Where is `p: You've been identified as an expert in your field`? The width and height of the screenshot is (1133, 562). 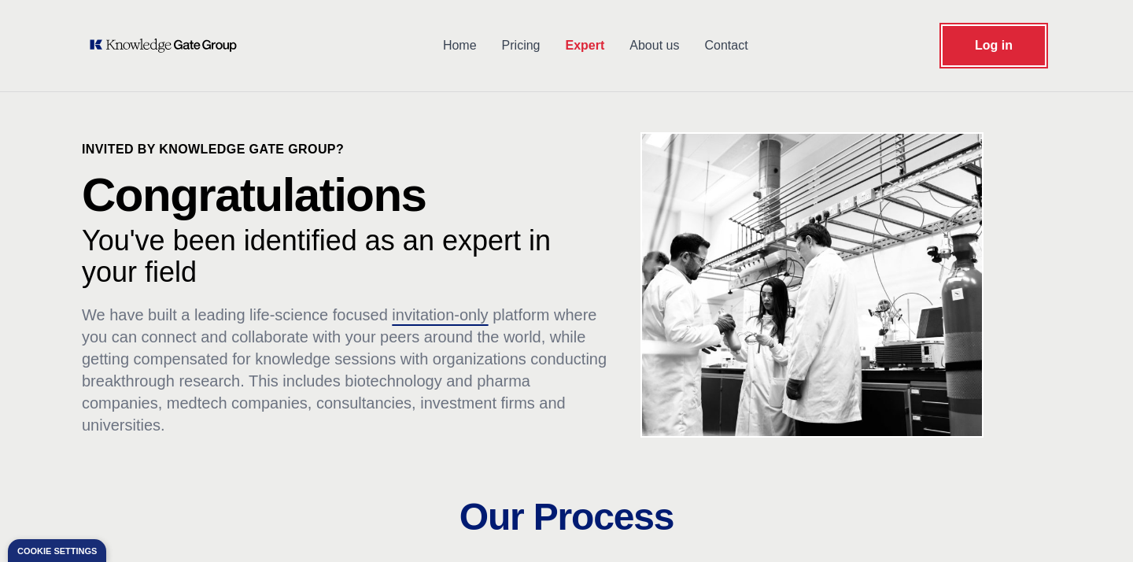 p: You've been identified as an expert in your field is located at coordinates (346, 256).